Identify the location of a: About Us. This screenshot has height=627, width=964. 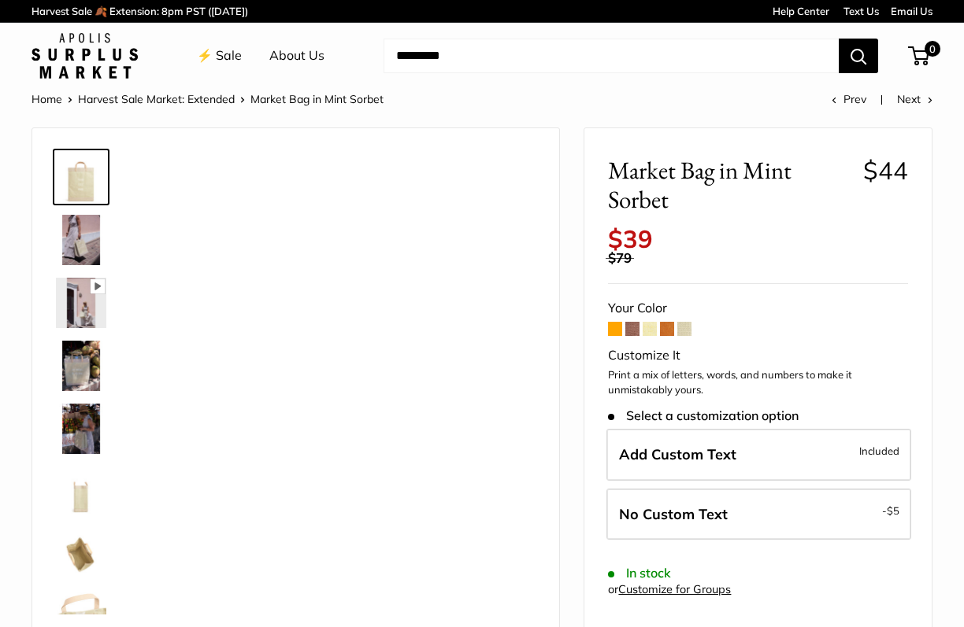
(297, 56).